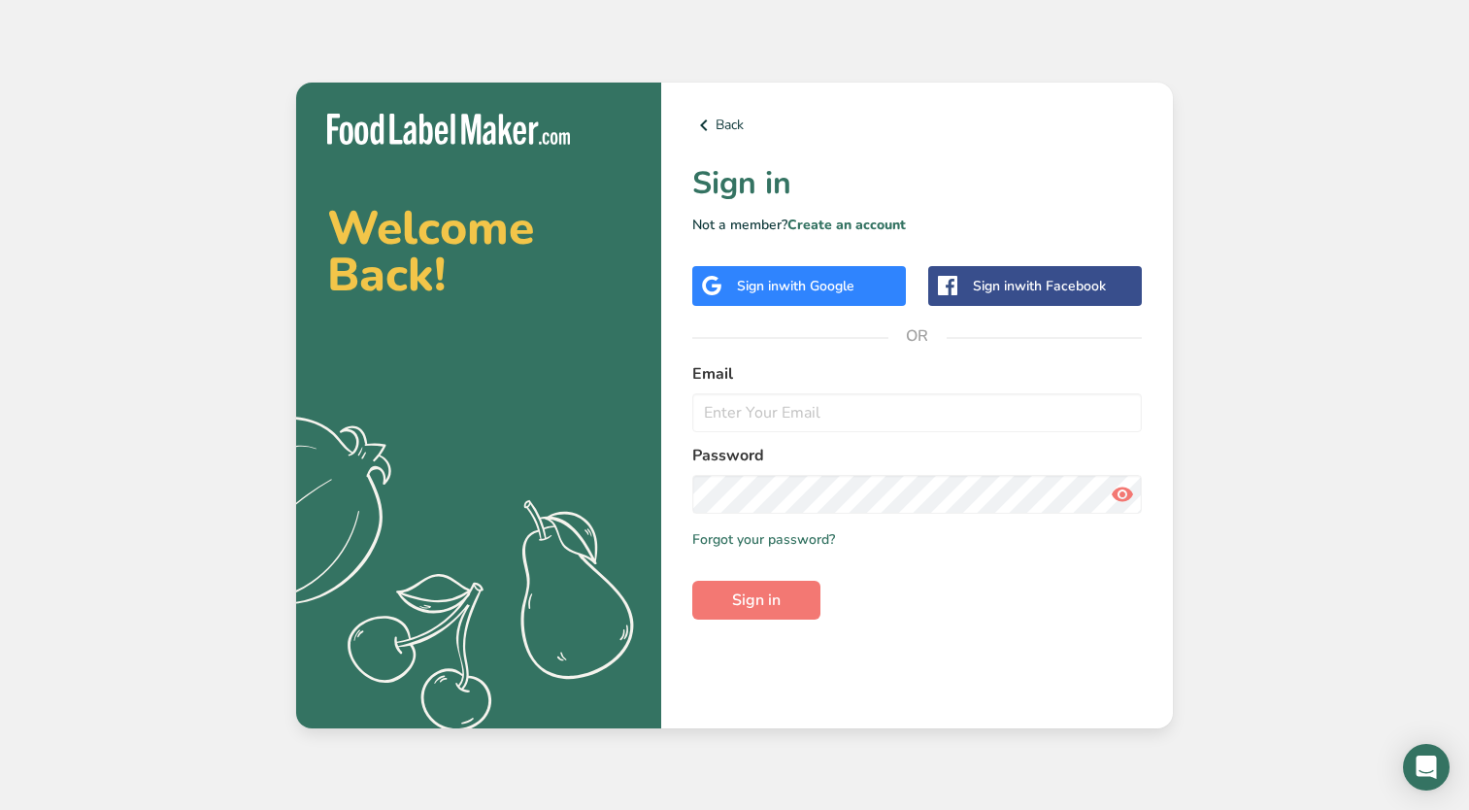 This screenshot has width=1469, height=810. Describe the element at coordinates (449, 129) in the screenshot. I see `img: Food Label Maker` at that location.